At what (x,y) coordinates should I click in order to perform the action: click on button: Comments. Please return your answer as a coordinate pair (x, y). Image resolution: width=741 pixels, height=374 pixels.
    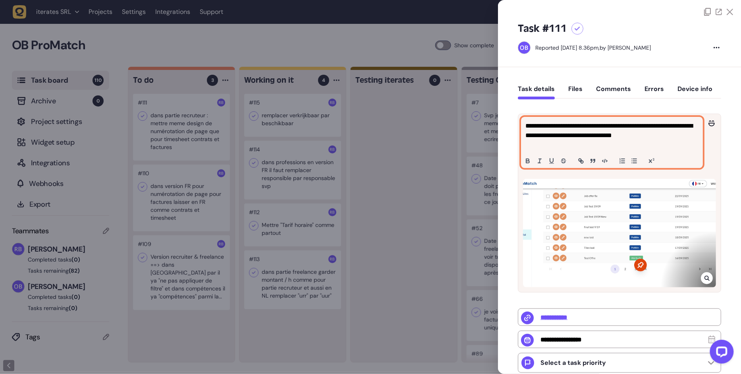
    Looking at the image, I should click on (613, 92).